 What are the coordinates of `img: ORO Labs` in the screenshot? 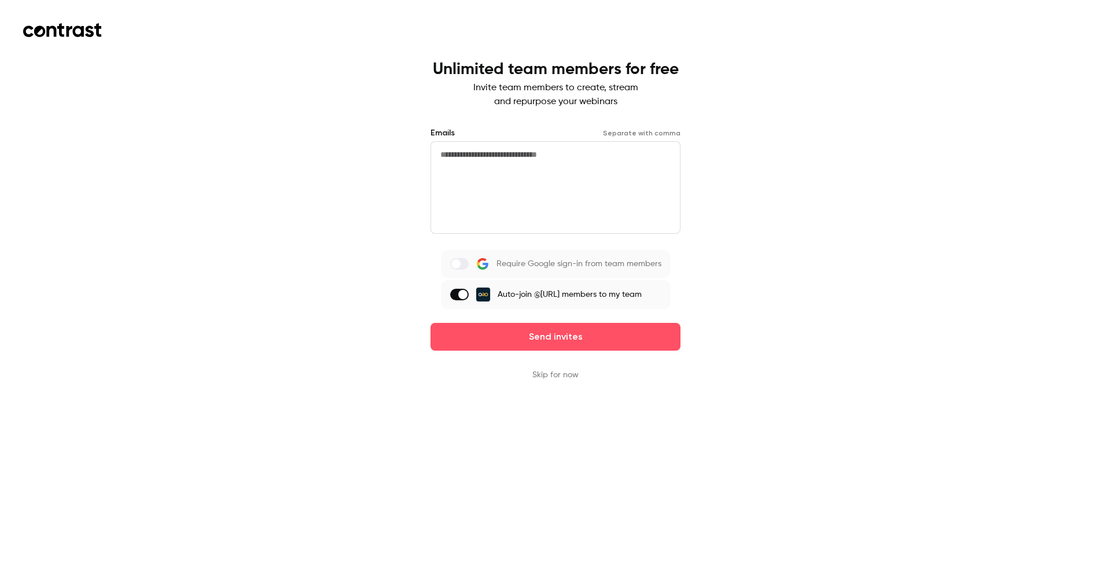 It's located at (483, 295).